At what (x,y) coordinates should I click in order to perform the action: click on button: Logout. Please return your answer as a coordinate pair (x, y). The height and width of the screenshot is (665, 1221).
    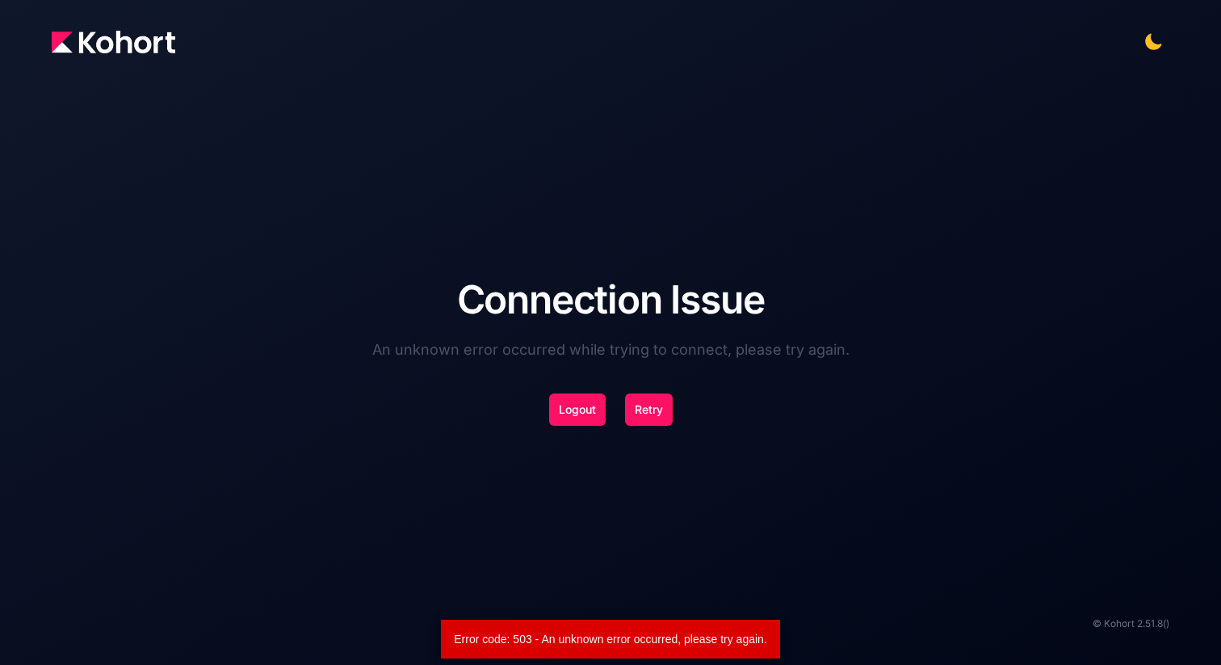
    Looking at the image, I should click on (577, 409).